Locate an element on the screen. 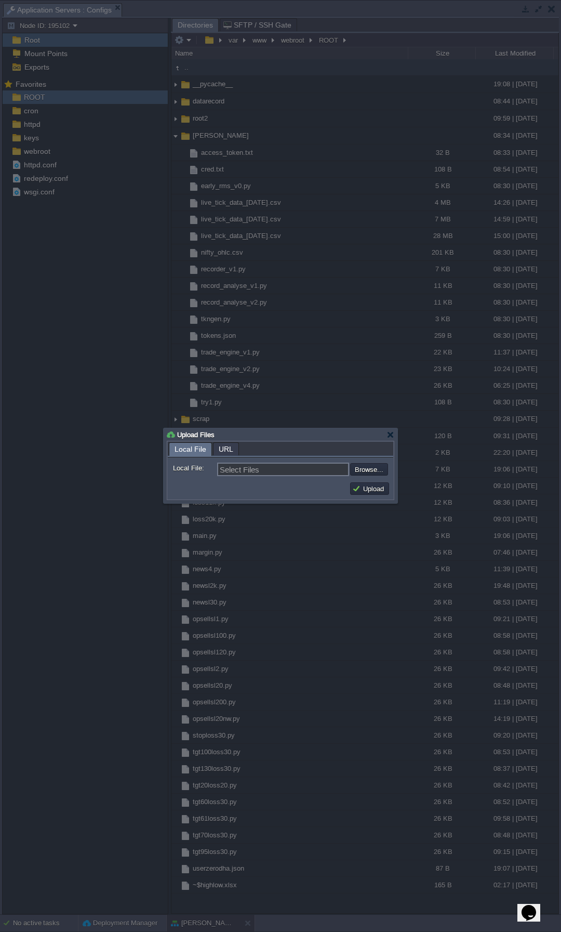 The image size is (561, 932). button: Upload is located at coordinates (370, 489).